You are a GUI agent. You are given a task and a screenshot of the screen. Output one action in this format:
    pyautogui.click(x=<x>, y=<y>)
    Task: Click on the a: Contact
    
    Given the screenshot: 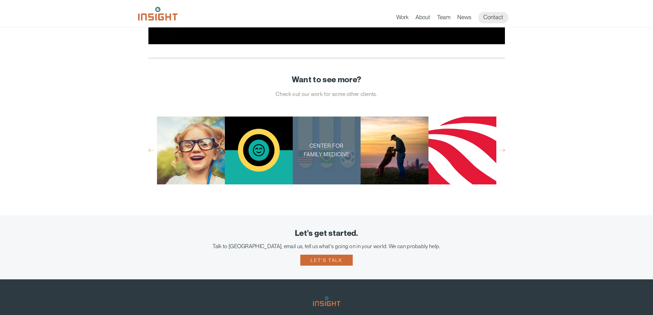 What is the action you would take?
    pyautogui.click(x=493, y=17)
    